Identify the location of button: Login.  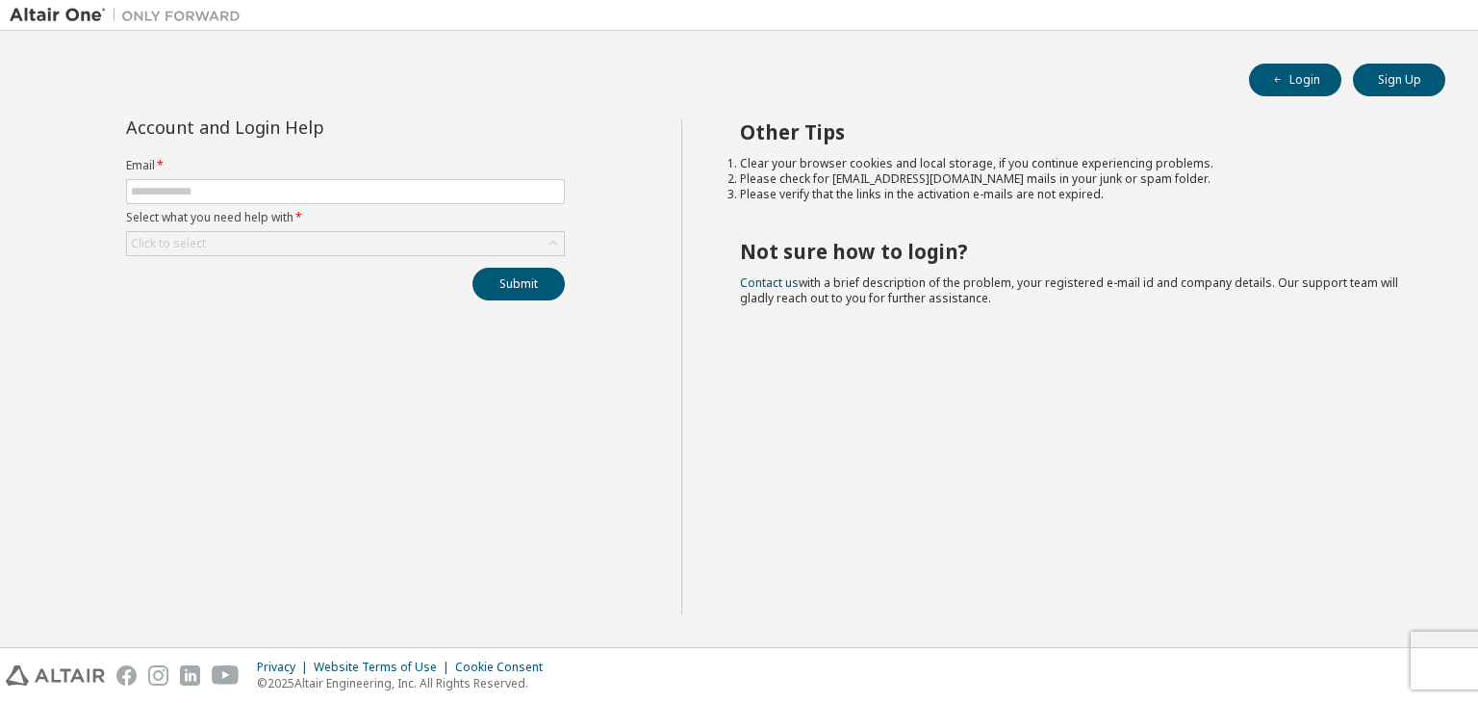
(1295, 80).